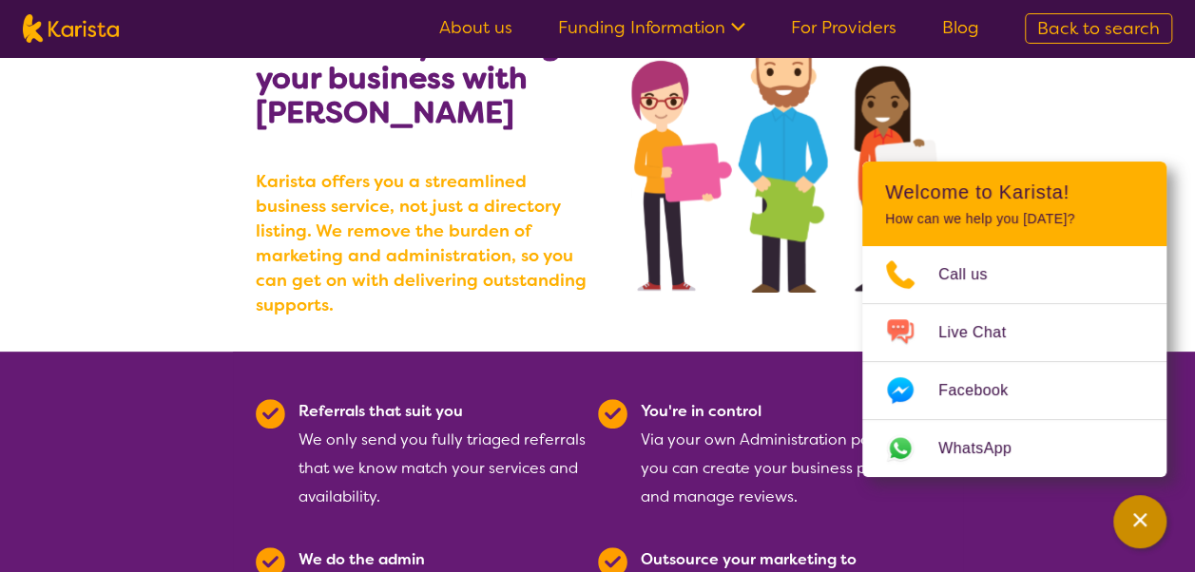  I want to click on img: Karista logo, so click(70, 29).